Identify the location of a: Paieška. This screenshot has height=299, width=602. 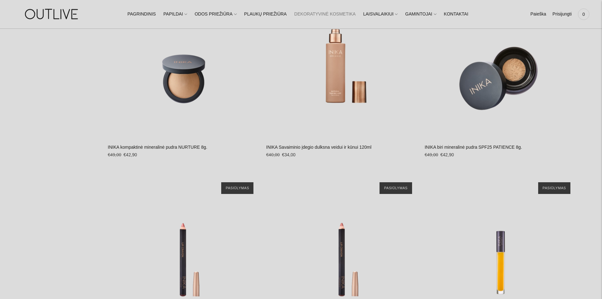
(539, 14).